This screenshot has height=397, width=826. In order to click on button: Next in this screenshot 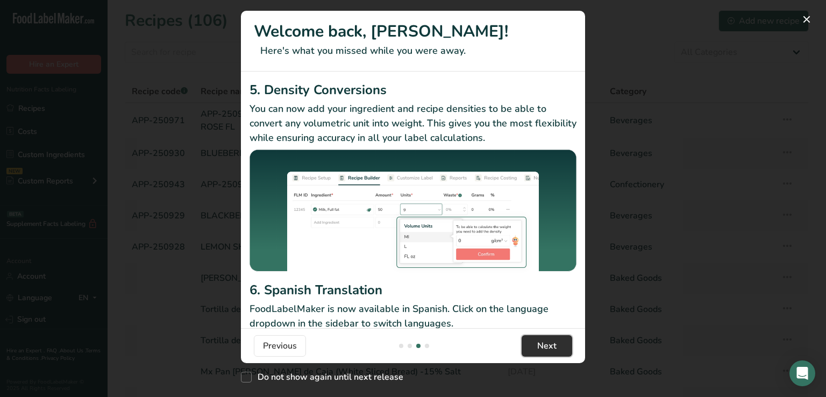, I will do `click(547, 346)`.